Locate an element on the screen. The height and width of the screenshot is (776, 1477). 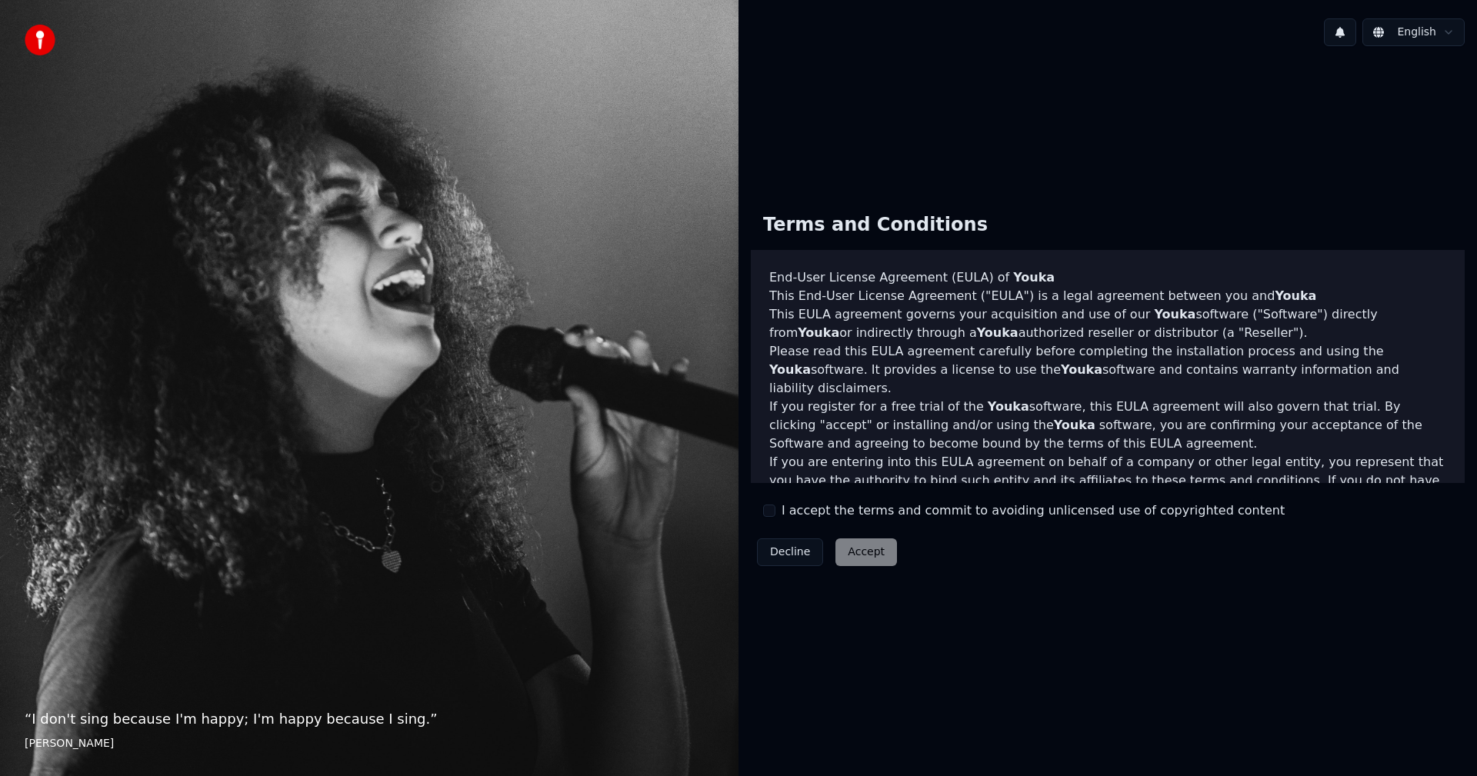
p: If you register for a free trial of the software, this EULA agreement will also govern that trial... is located at coordinates (1108, 425).